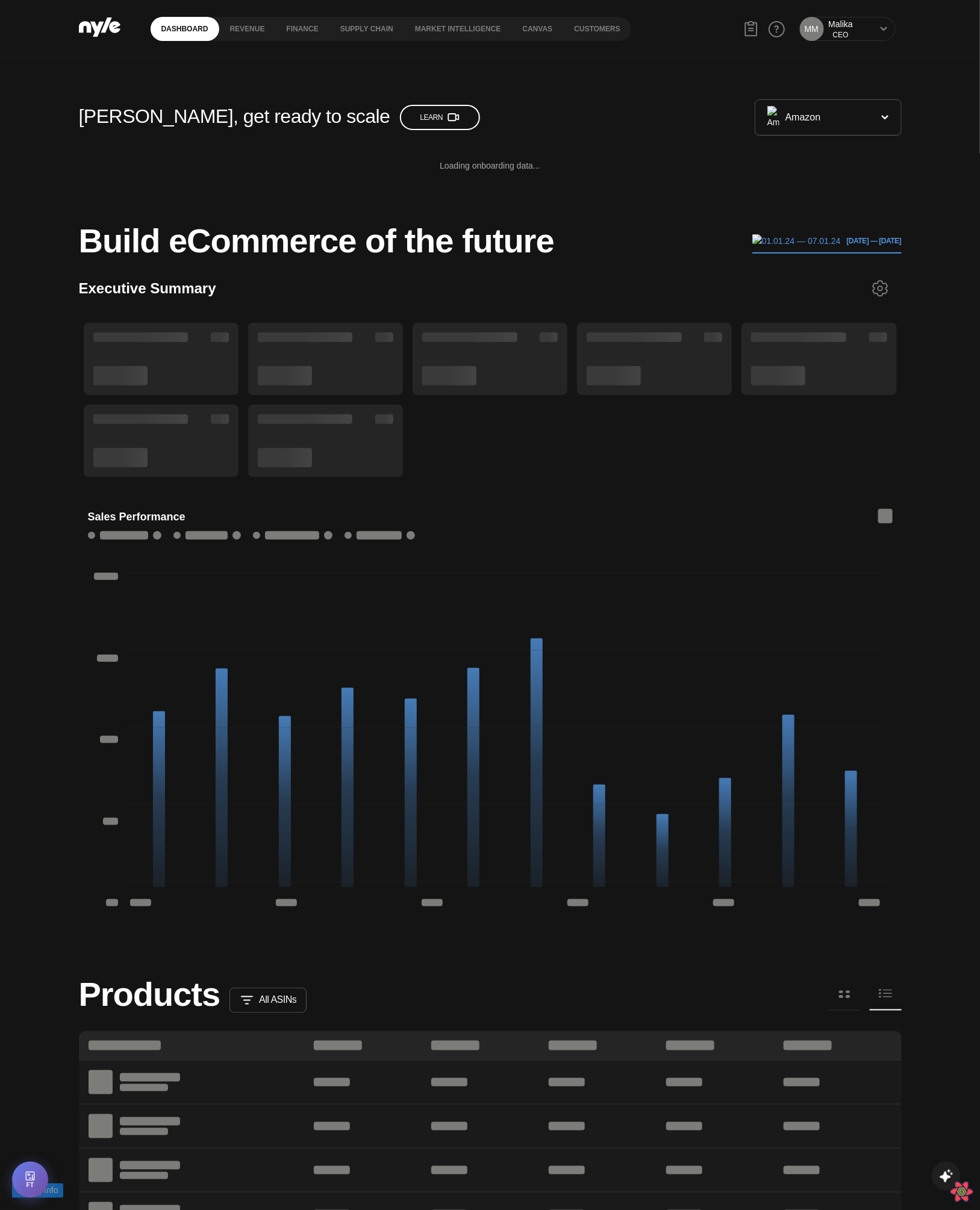 Image resolution: width=980 pixels, height=1210 pixels. I want to click on div: CEO, so click(841, 35).